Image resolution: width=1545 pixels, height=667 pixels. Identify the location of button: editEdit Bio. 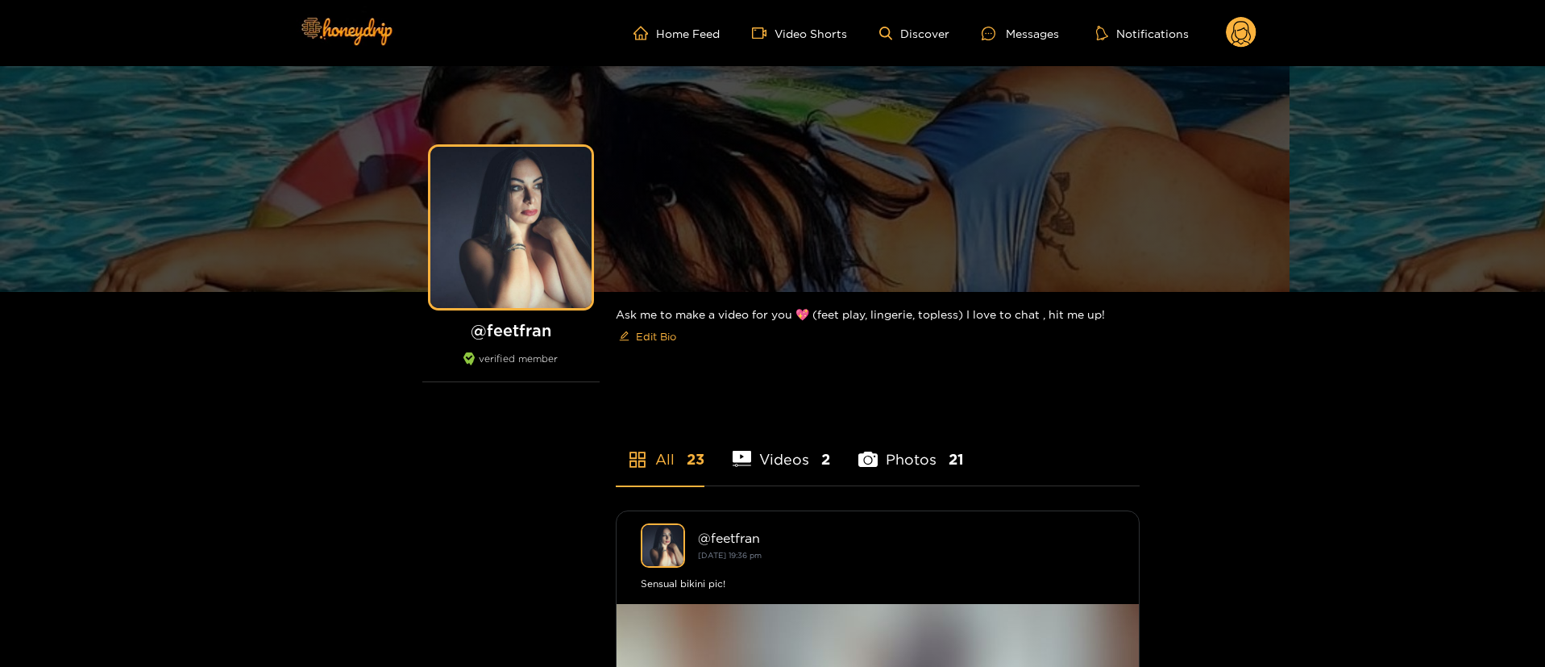
(647, 336).